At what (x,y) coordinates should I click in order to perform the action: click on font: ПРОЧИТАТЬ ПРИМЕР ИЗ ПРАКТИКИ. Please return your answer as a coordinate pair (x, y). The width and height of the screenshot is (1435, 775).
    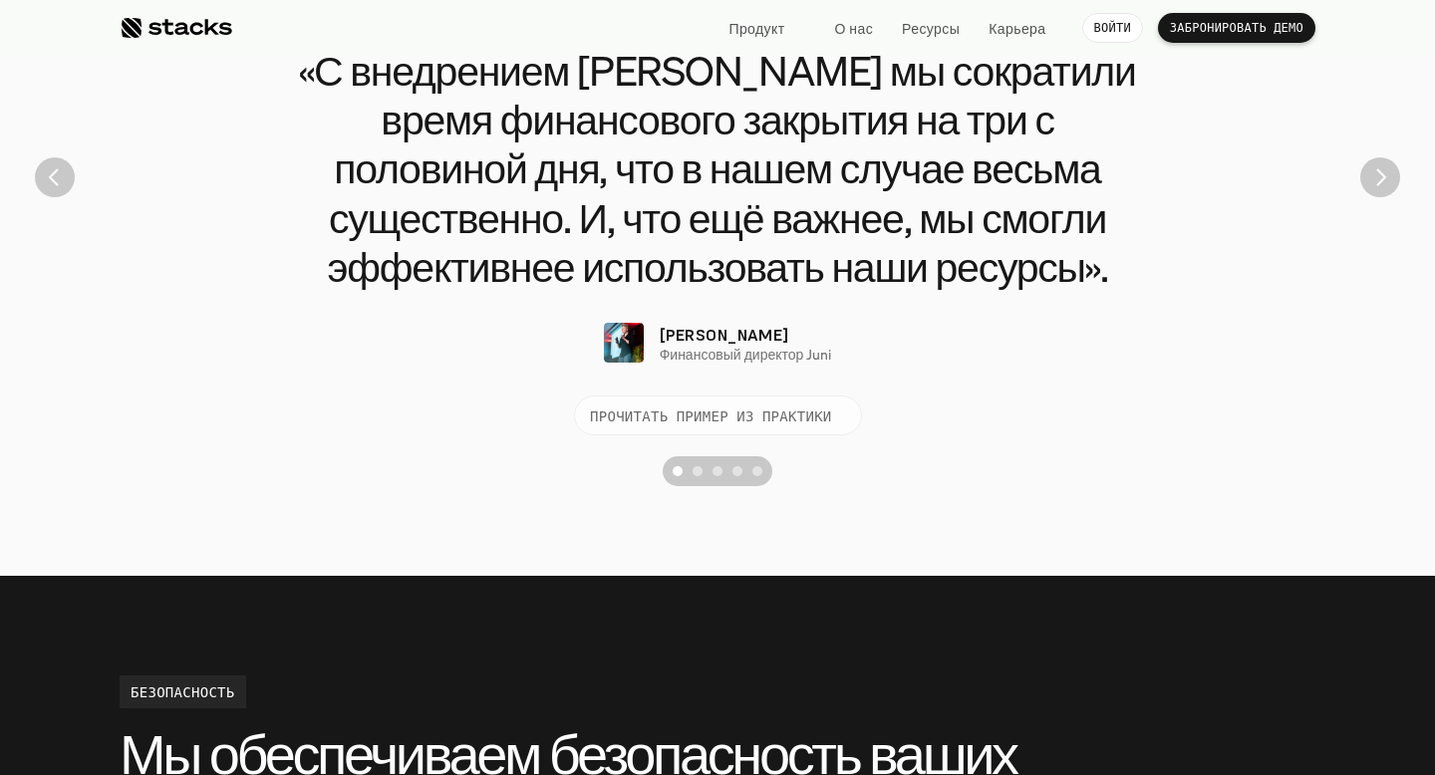
    Looking at the image, I should click on (711, 415).